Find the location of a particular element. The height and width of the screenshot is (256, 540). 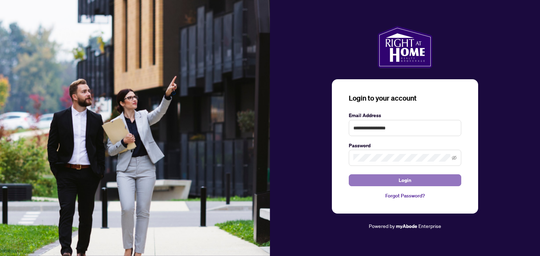

span: Login is located at coordinates (405, 181).